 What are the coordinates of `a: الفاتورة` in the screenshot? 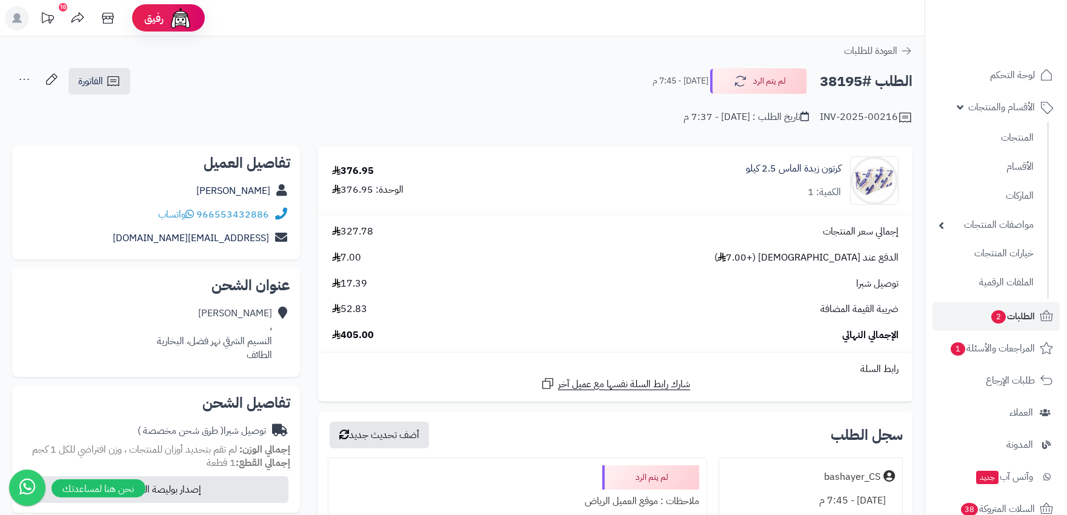 It's located at (99, 81).